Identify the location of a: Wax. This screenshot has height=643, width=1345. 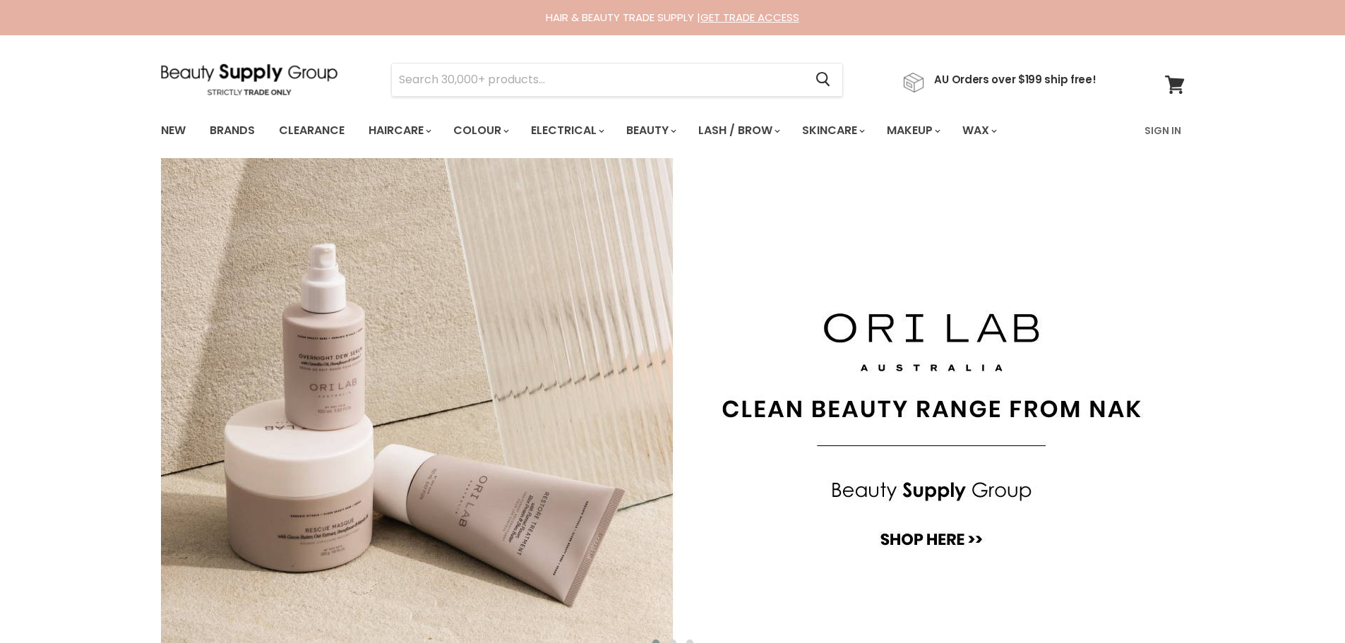
(979, 131).